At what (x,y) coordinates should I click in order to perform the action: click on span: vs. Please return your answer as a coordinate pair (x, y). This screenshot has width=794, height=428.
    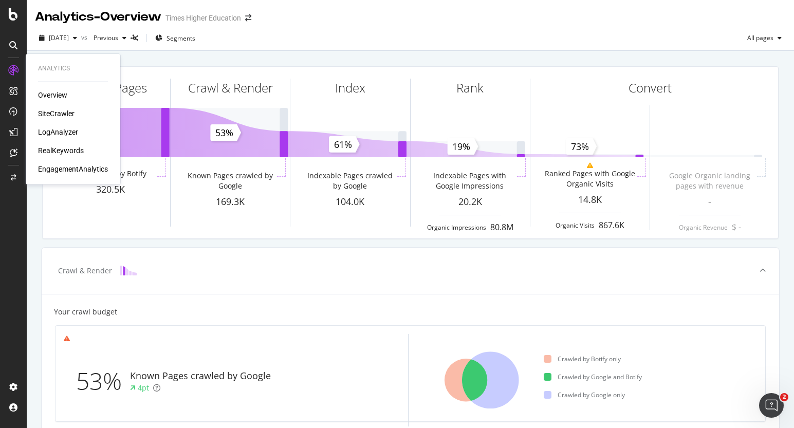
    Looking at the image, I should click on (85, 37).